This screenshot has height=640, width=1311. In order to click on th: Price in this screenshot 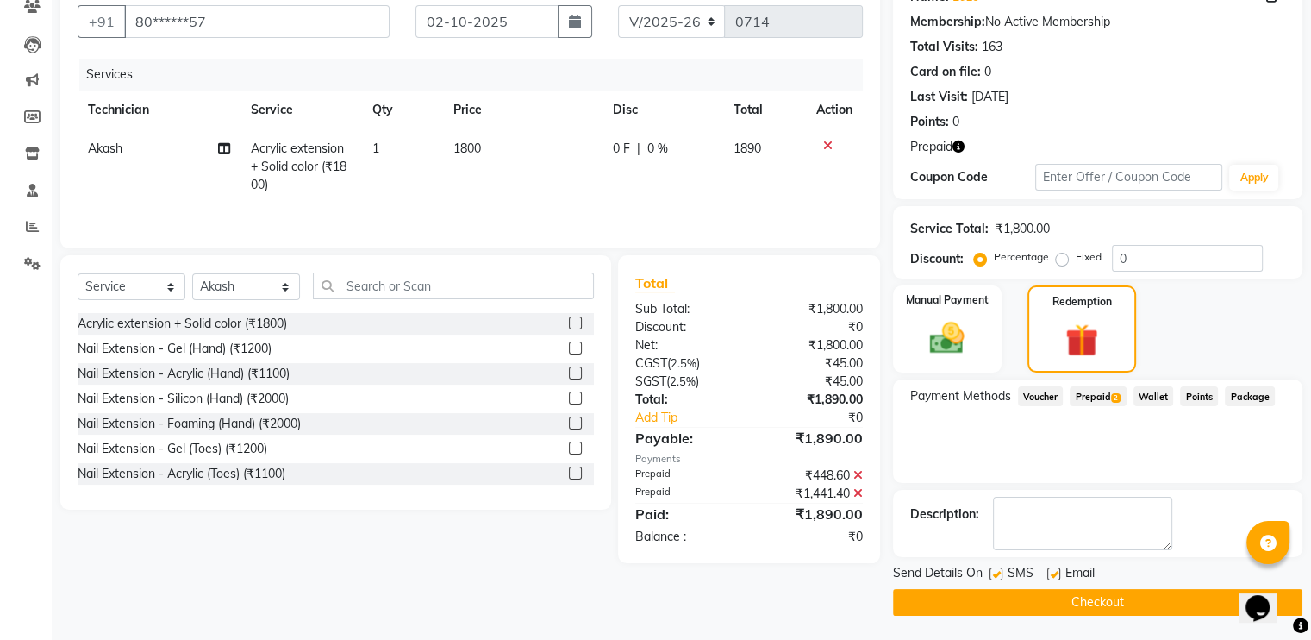, I will do `click(522, 109)`.